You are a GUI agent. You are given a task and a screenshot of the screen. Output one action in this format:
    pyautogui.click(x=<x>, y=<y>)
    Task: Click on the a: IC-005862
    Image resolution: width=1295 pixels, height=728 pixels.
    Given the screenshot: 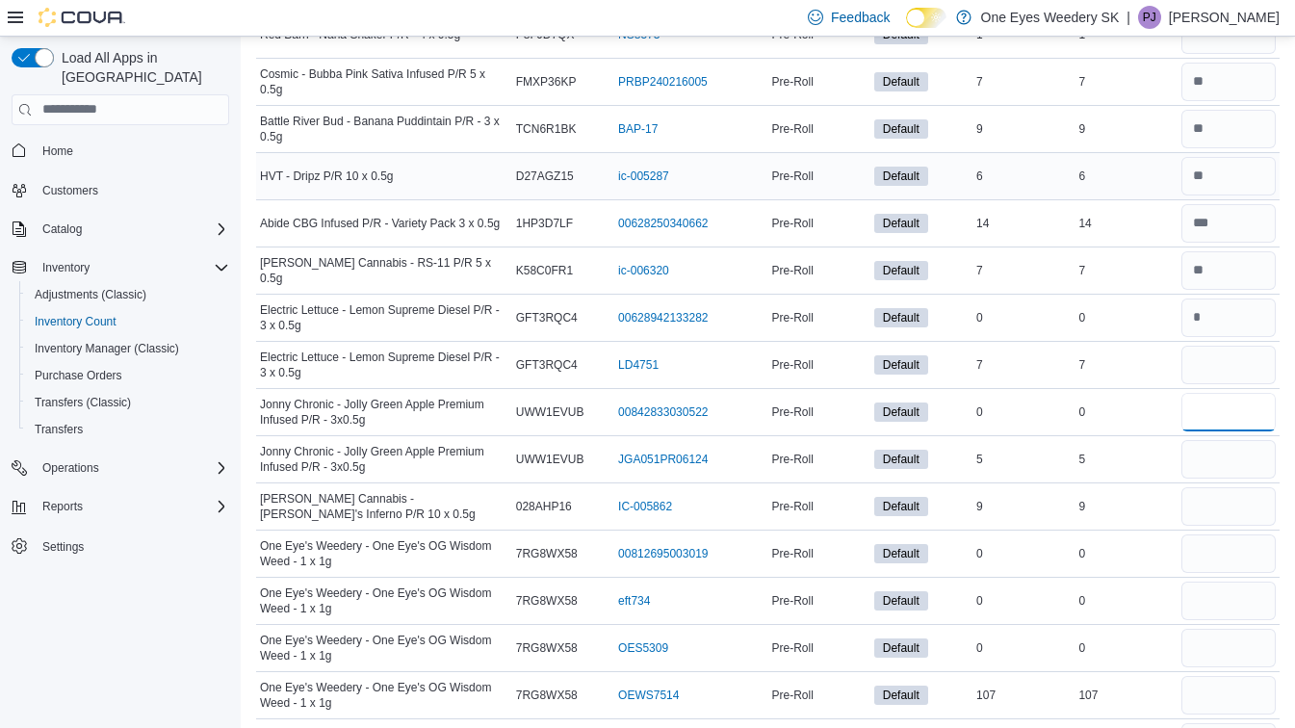 What is the action you would take?
    pyautogui.click(x=645, y=506)
    